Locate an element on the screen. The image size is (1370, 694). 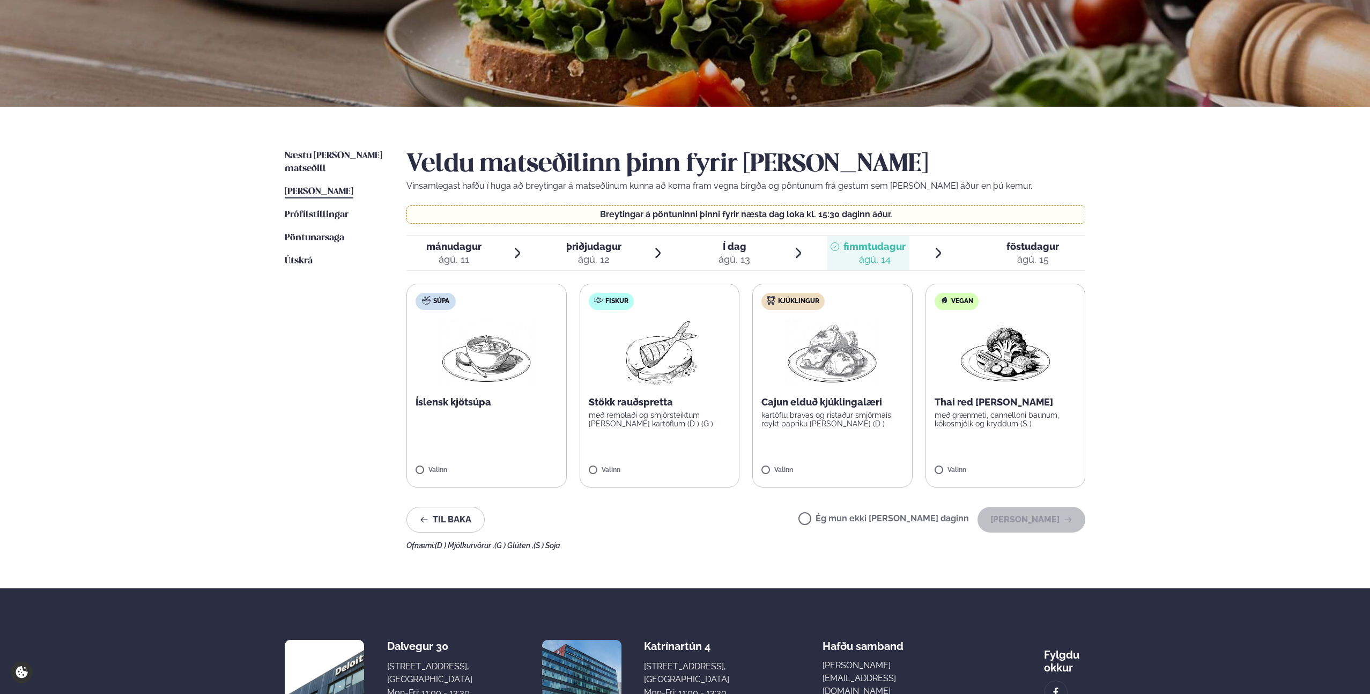
img: Chicken-thighs.png is located at coordinates (832, 353).